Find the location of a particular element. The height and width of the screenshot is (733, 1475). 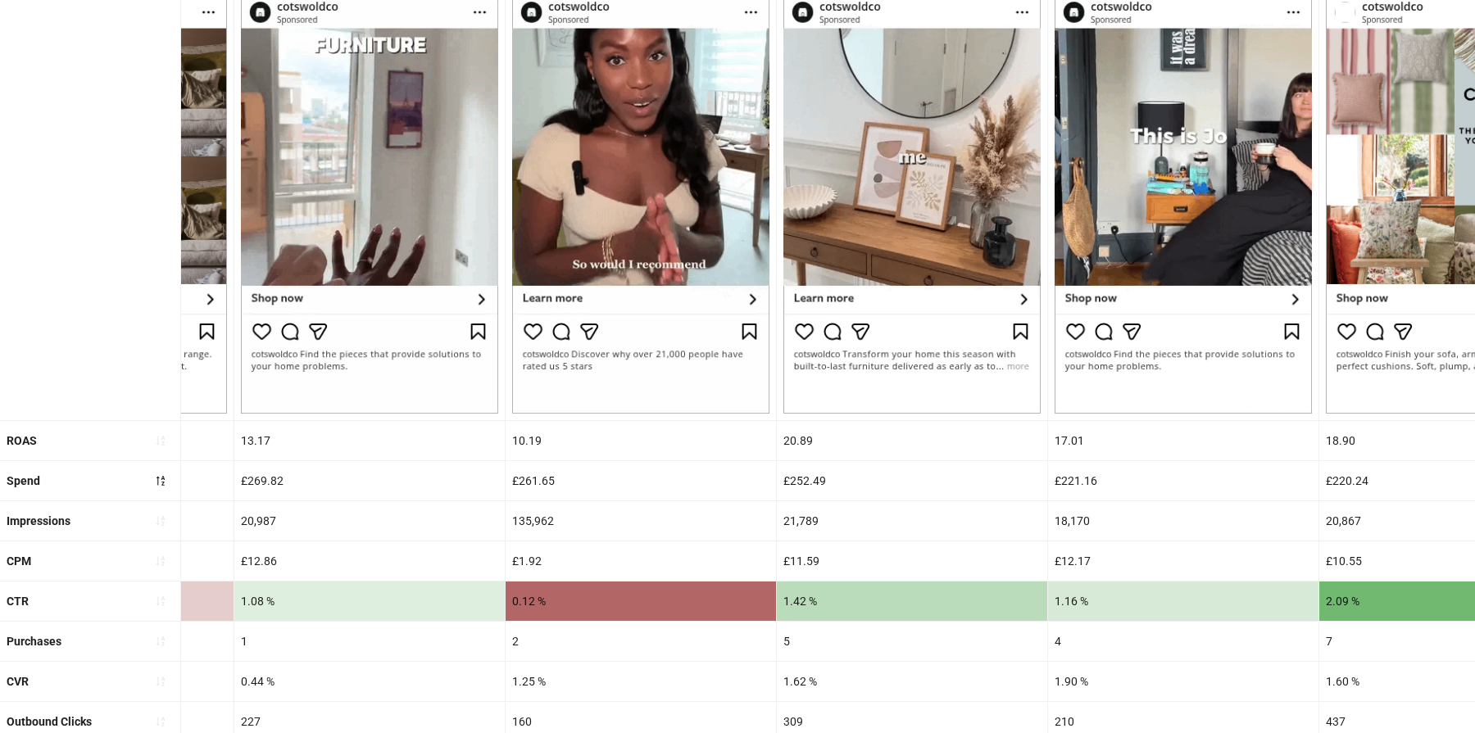

div: 1 is located at coordinates (370, 642).